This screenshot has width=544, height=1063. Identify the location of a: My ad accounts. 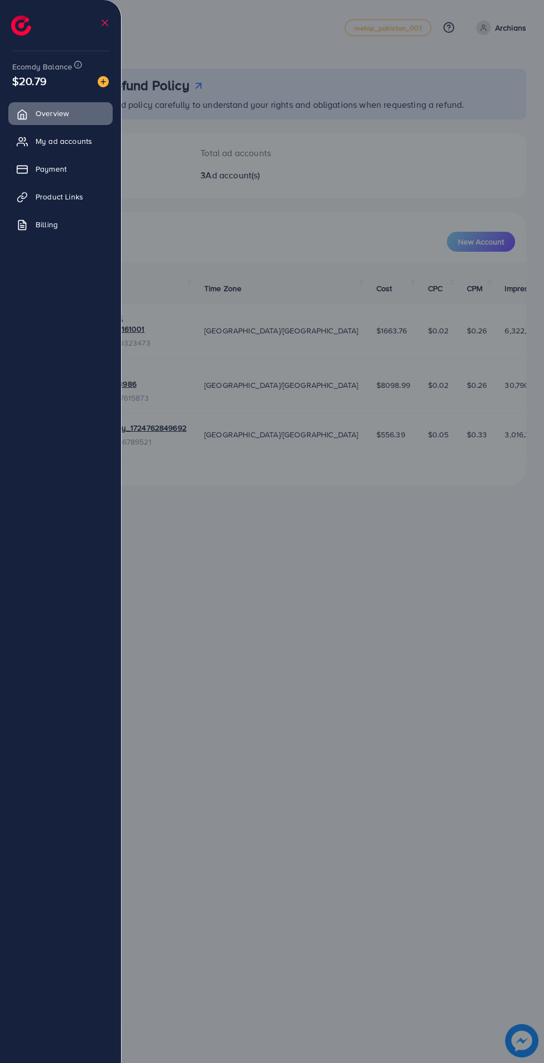
(61, 141).